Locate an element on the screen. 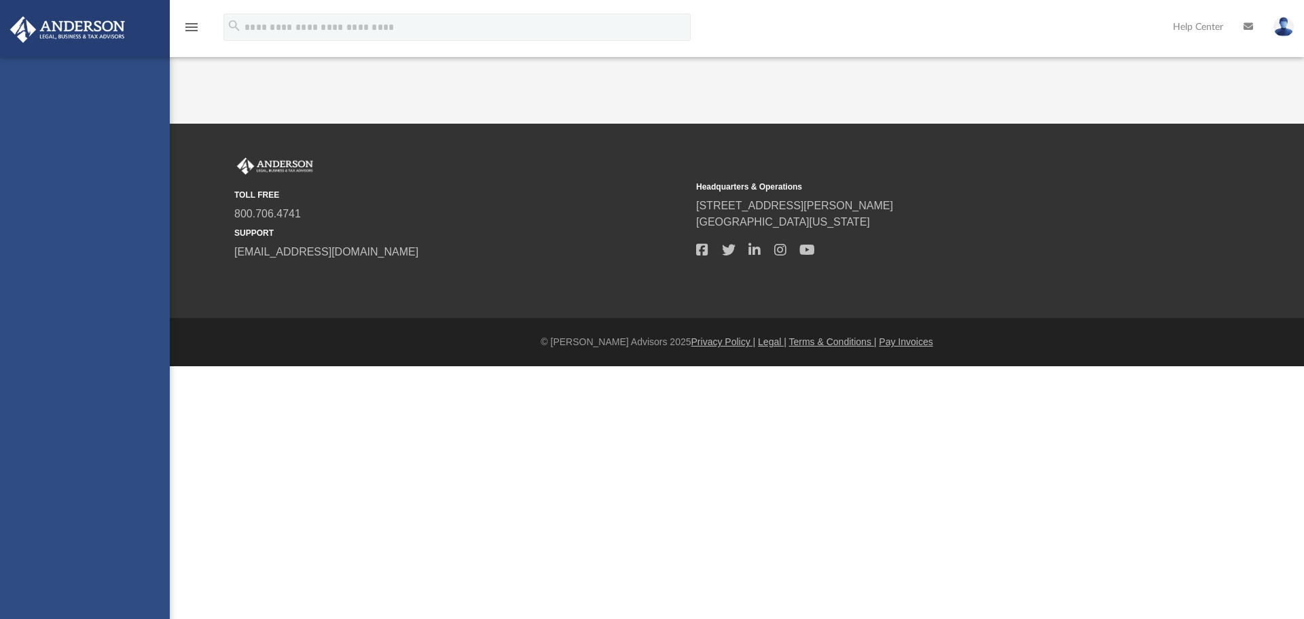  a: Pay Invoices is located at coordinates (906, 342).